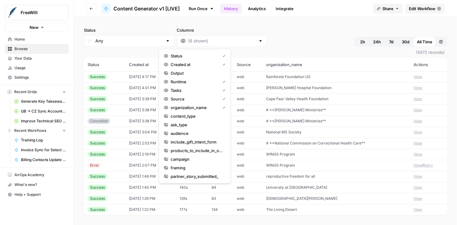  I want to click on span: National MS Society, so click(283, 132).